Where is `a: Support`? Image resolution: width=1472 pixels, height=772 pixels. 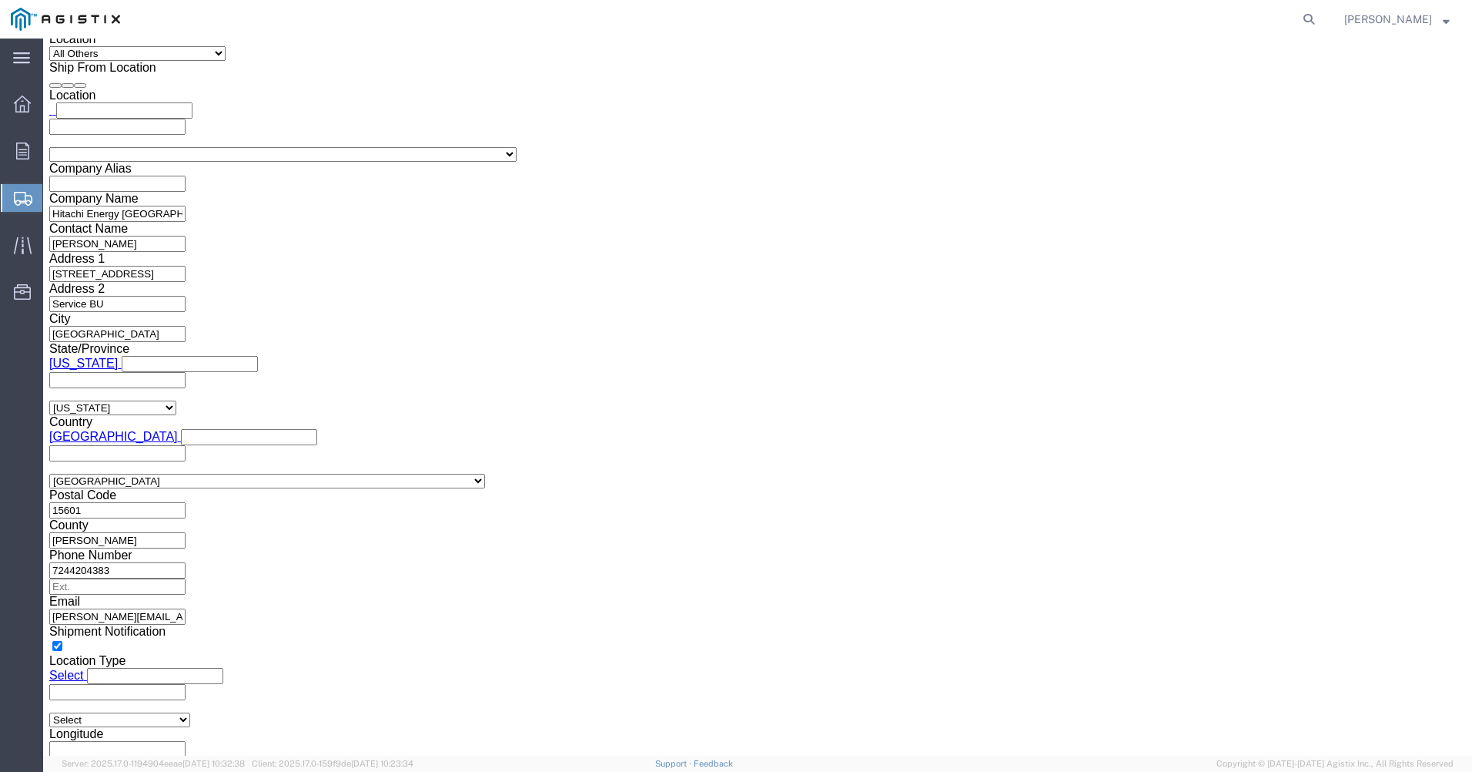
a: Support is located at coordinates (674, 763).